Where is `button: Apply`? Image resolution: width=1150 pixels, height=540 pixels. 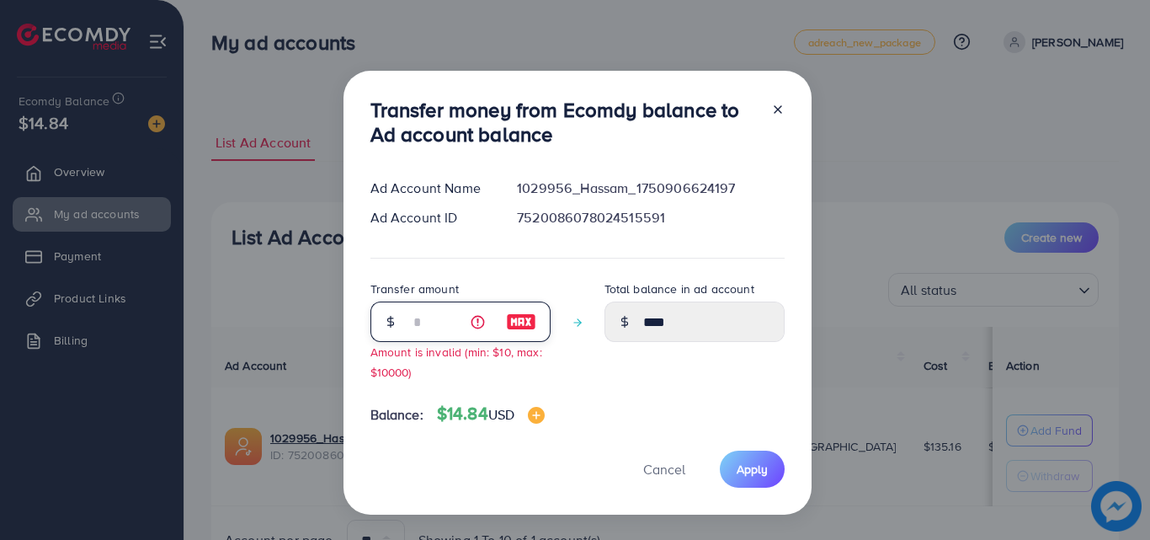 button: Apply is located at coordinates (752, 468).